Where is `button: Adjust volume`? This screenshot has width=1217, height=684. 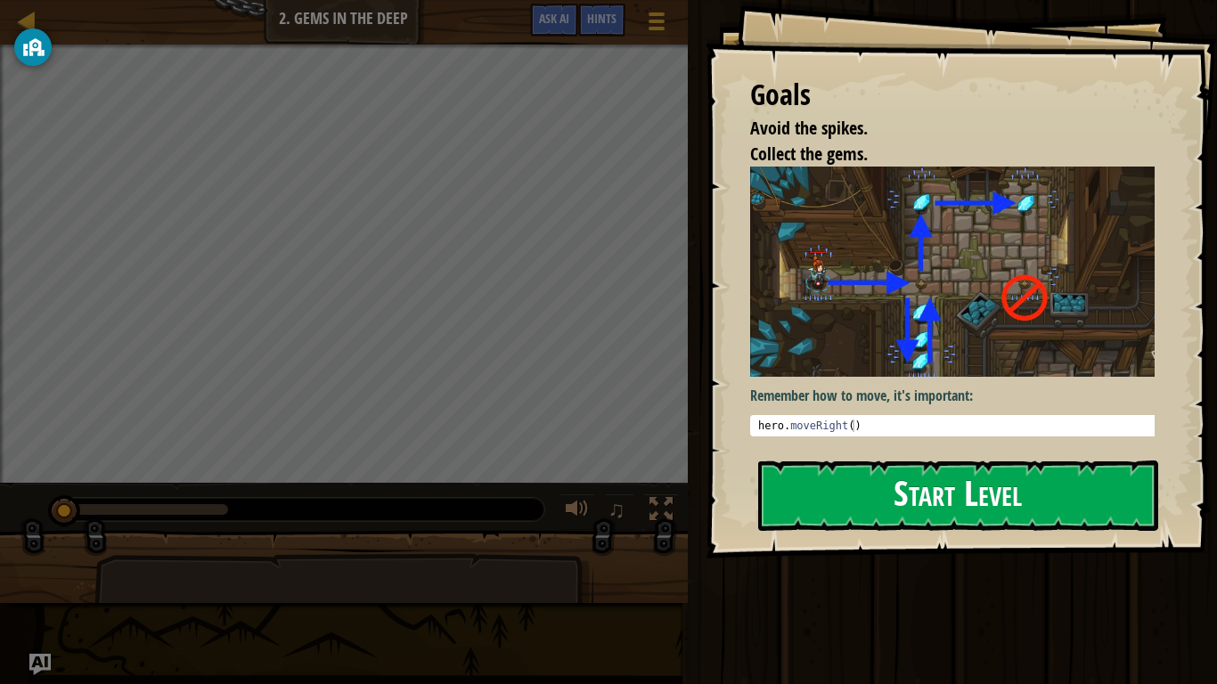
button: Adjust volume is located at coordinates (577, 511).